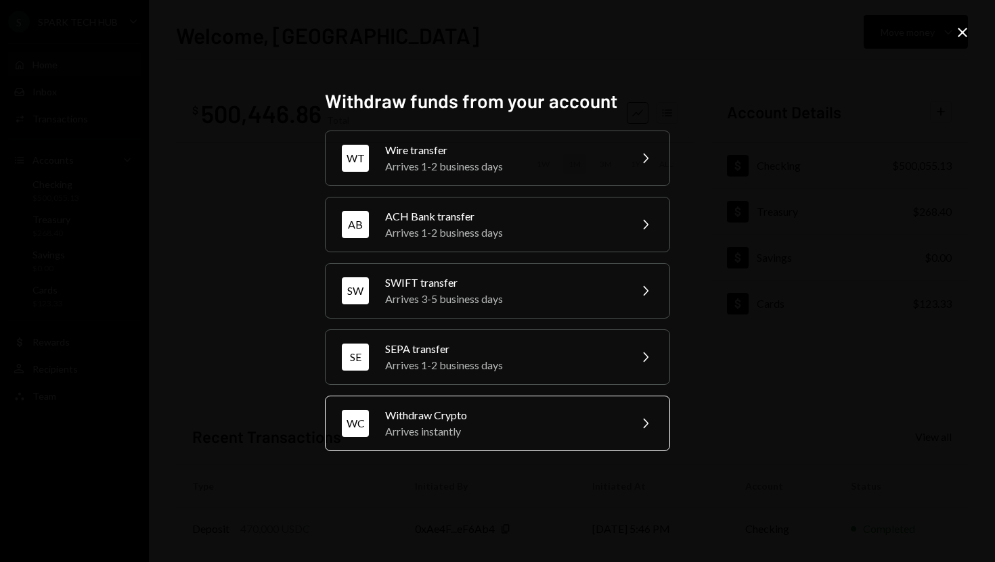 This screenshot has height=562, width=995. I want to click on div: SE, so click(355, 357).